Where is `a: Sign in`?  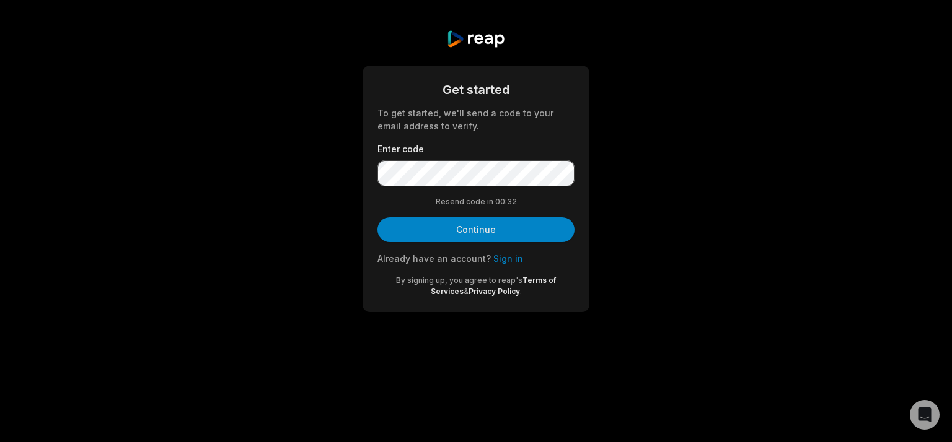 a: Sign in is located at coordinates (508, 258).